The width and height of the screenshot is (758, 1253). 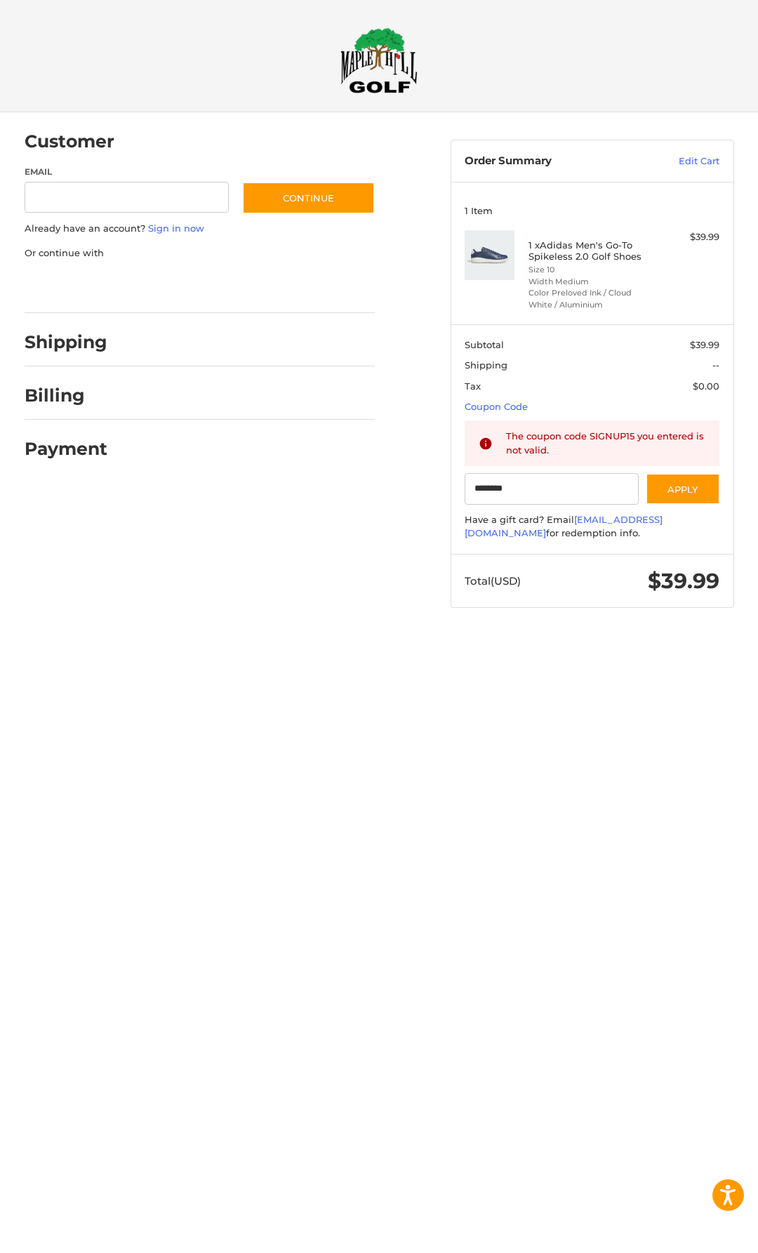 I want to click on span: Total (USD), so click(x=493, y=581).